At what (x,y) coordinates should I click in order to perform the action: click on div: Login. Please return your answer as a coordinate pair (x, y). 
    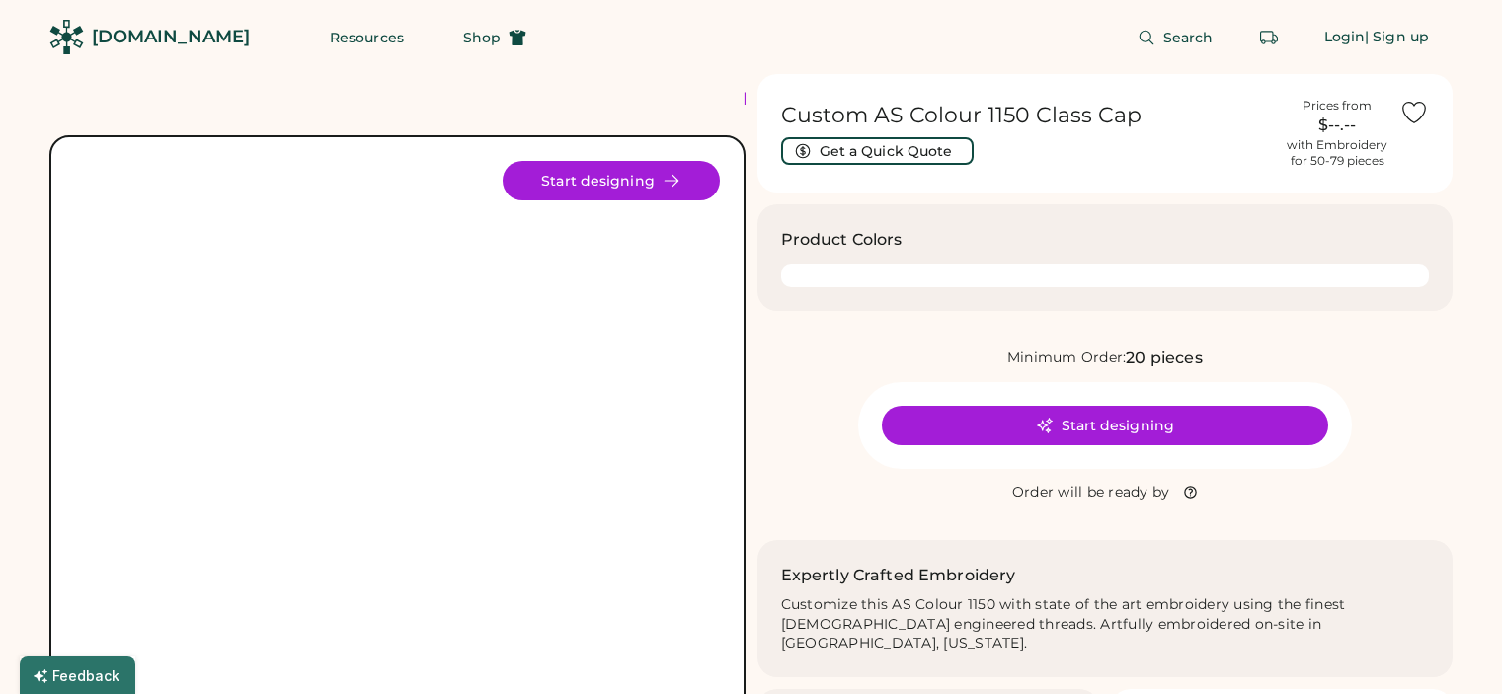
    Looking at the image, I should click on (1345, 38).